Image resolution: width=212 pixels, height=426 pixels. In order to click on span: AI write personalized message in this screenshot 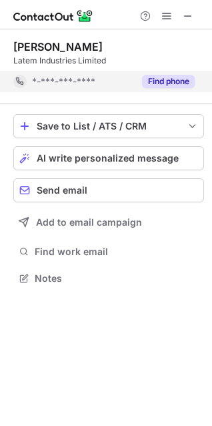, I will do `click(107, 158)`.